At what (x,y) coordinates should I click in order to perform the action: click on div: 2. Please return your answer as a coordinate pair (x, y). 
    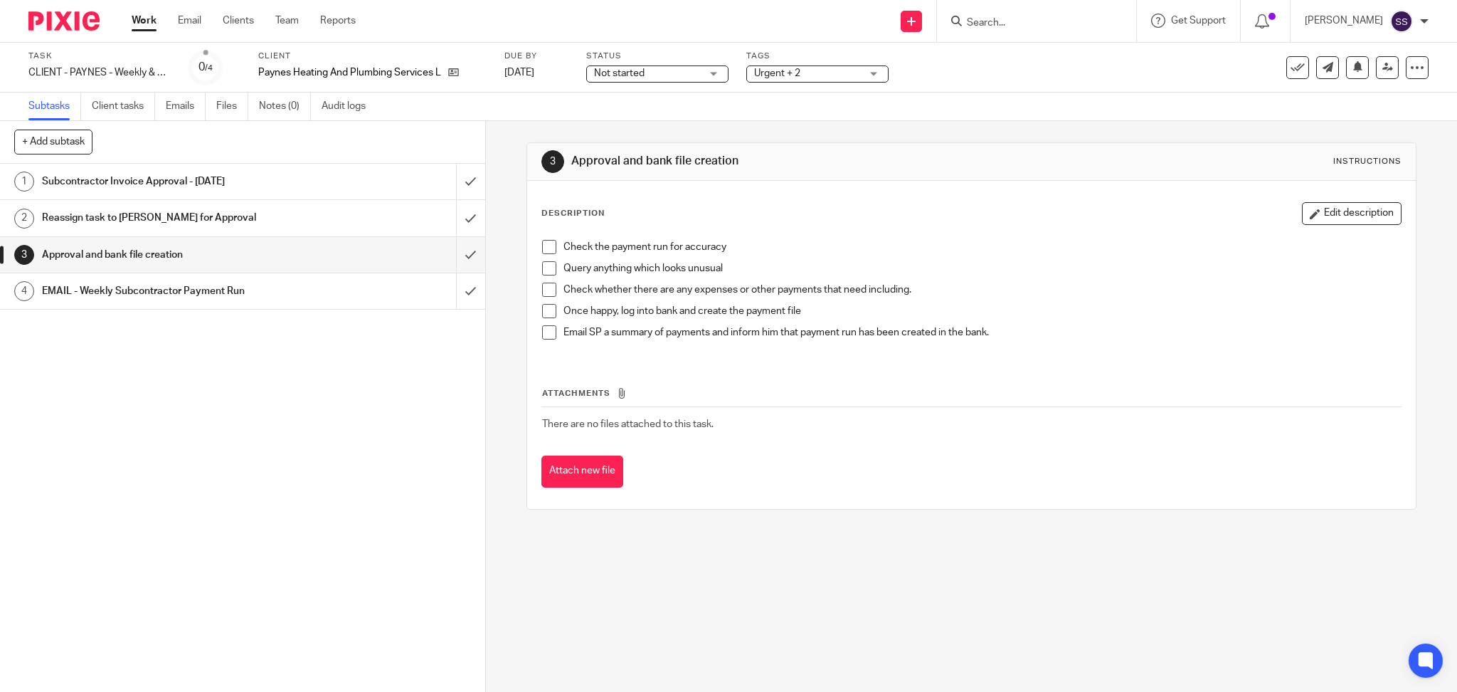
    Looking at the image, I should click on (24, 218).